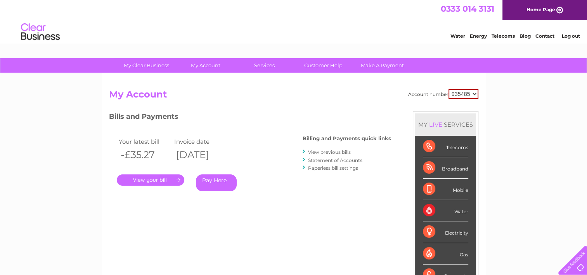 Image resolution: width=587 pixels, height=275 pixels. What do you see at coordinates (347, 138) in the screenshot?
I see `h4: Billing and Payments quick links` at bounding box center [347, 138].